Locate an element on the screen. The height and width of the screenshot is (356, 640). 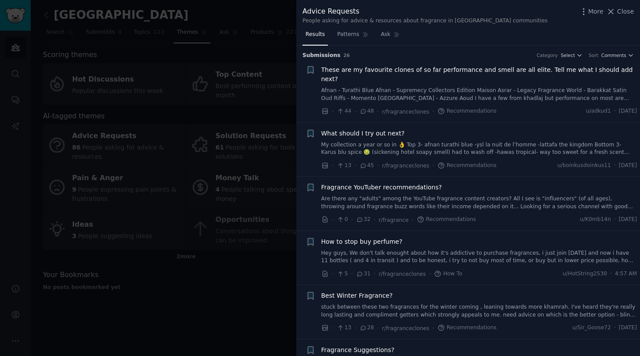
span: Submission s is located at coordinates (321, 56).